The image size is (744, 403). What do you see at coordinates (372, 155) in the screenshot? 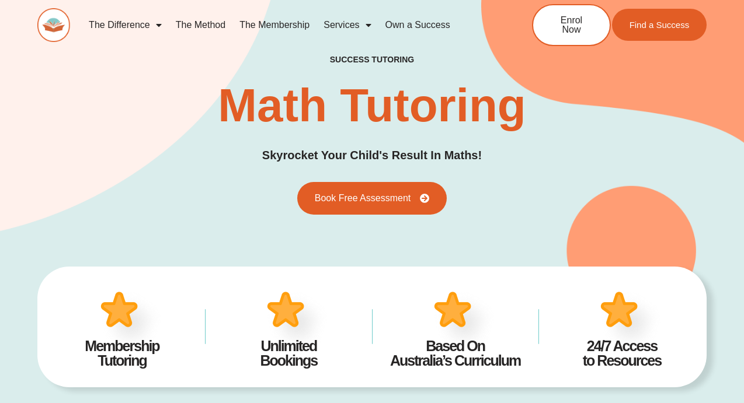
I see `h3: Skyrocket Your Child's Result In Maths!` at bounding box center [372, 155].